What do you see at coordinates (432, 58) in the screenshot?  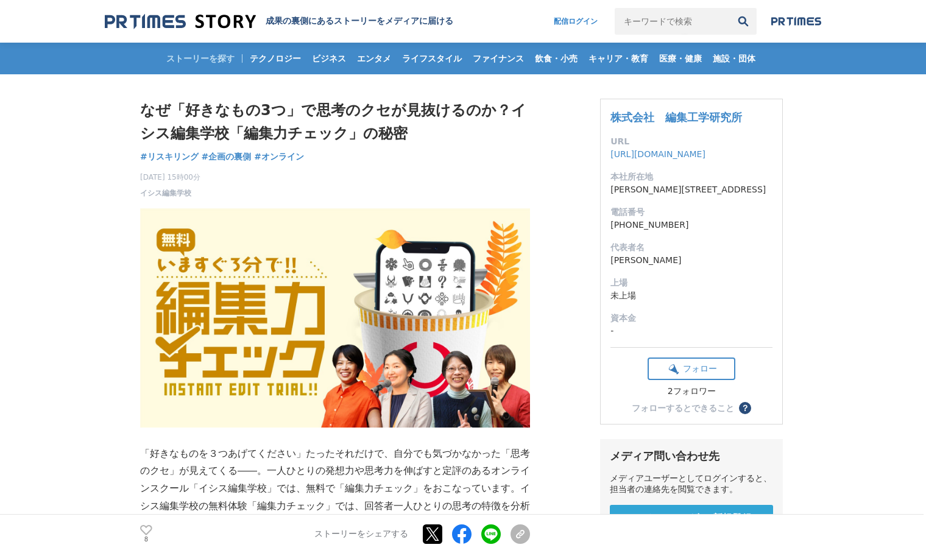 I see `a: ライフスタイル` at bounding box center [432, 58].